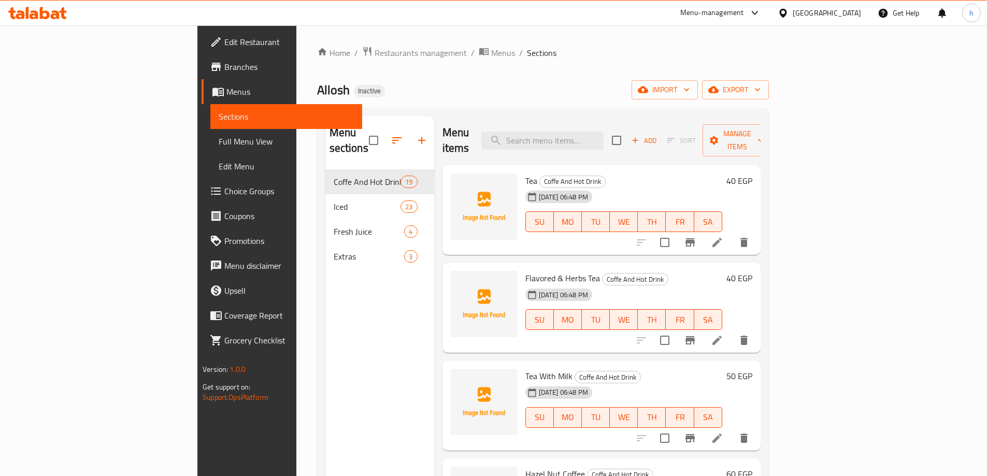  I want to click on div: Menu-management, so click(712, 13).